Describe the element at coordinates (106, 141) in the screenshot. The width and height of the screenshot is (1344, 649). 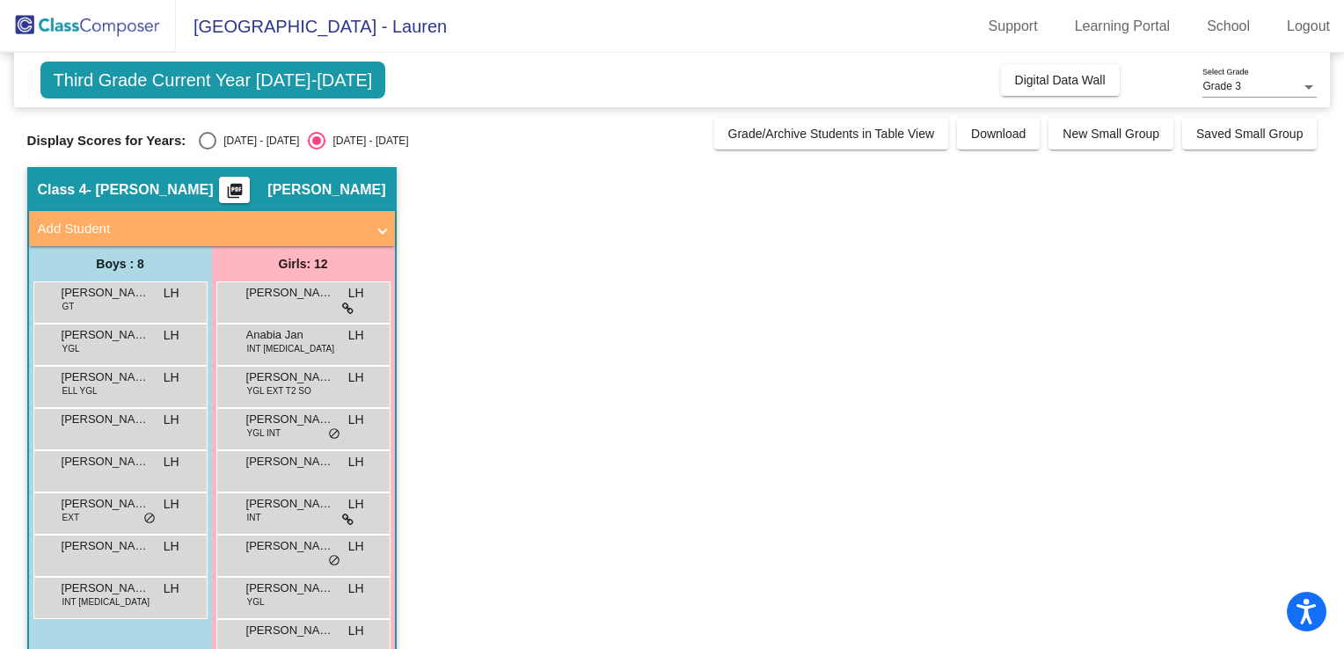
I see `span: Display Scores for Years:` at that location.